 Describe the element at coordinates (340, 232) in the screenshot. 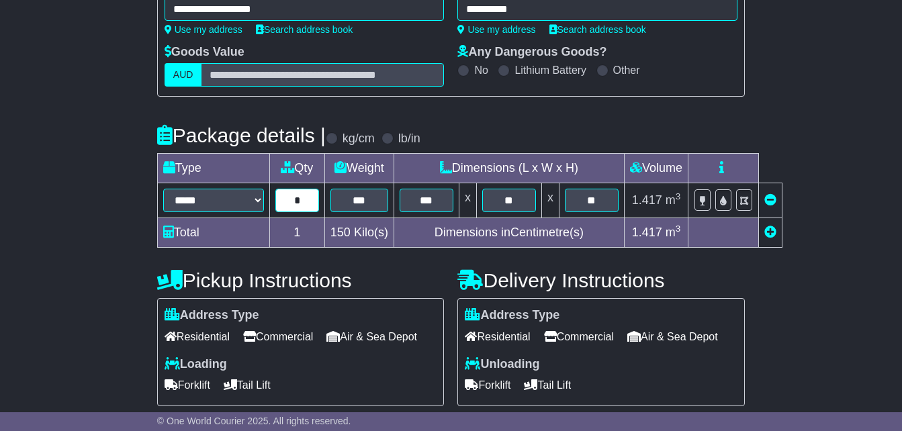

I see `span: 150` at that location.